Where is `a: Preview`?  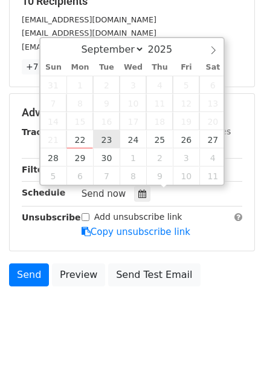 a: Preview is located at coordinates (79, 275).